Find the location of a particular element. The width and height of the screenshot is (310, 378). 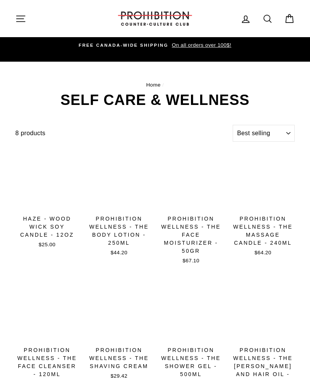

a: Prohibition Wellness - The Face Moisturizer - 50GR$67.10 is located at coordinates (191, 207).